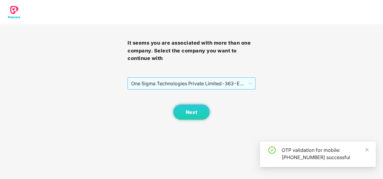  Describe the element at coordinates (367, 150) in the screenshot. I see `span: close` at that location.